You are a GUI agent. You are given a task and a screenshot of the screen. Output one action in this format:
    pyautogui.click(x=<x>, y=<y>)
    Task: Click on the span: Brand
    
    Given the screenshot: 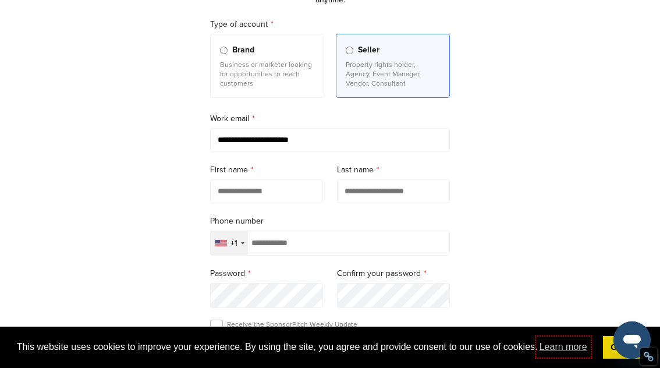 What is the action you would take?
    pyautogui.click(x=243, y=50)
    